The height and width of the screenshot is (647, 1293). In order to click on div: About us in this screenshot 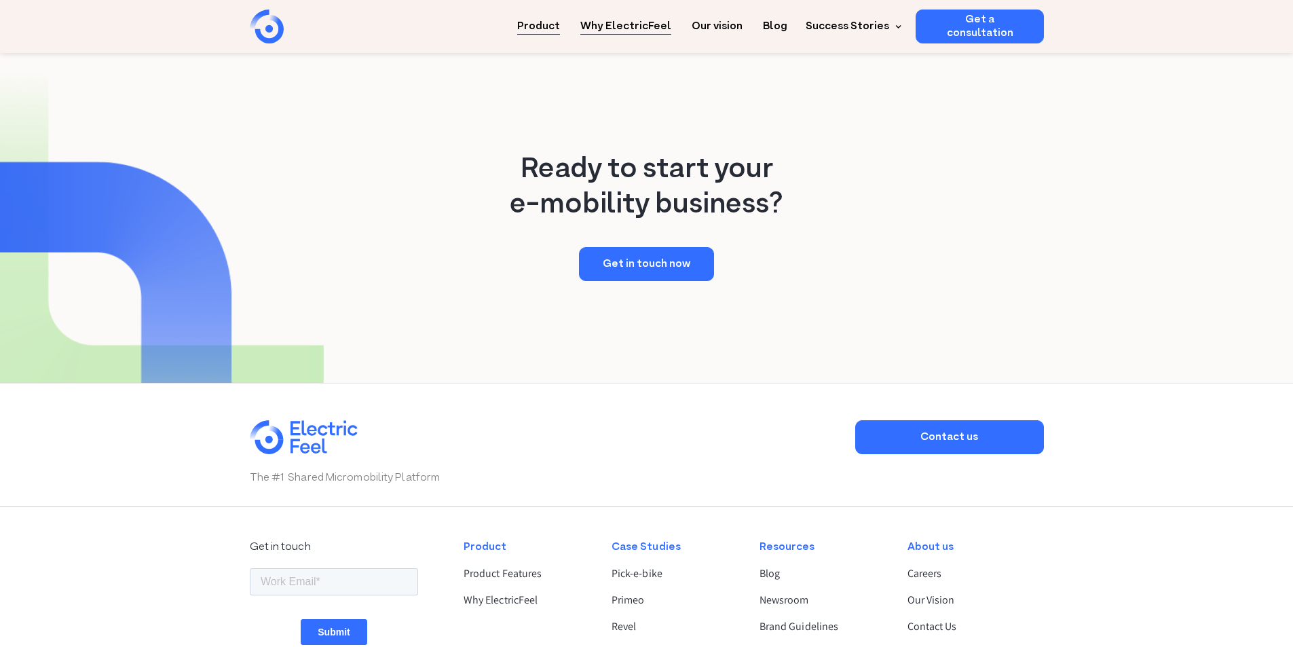, I will do `click(970, 547)`.